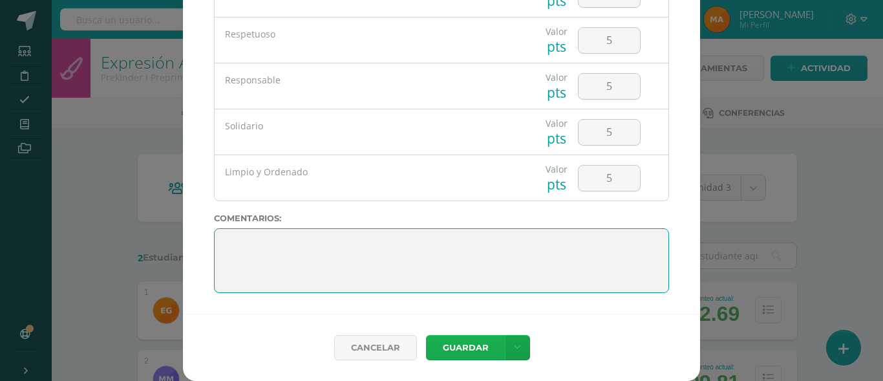 Image resolution: width=883 pixels, height=381 pixels. I want to click on a: Cancelar, so click(375, 347).